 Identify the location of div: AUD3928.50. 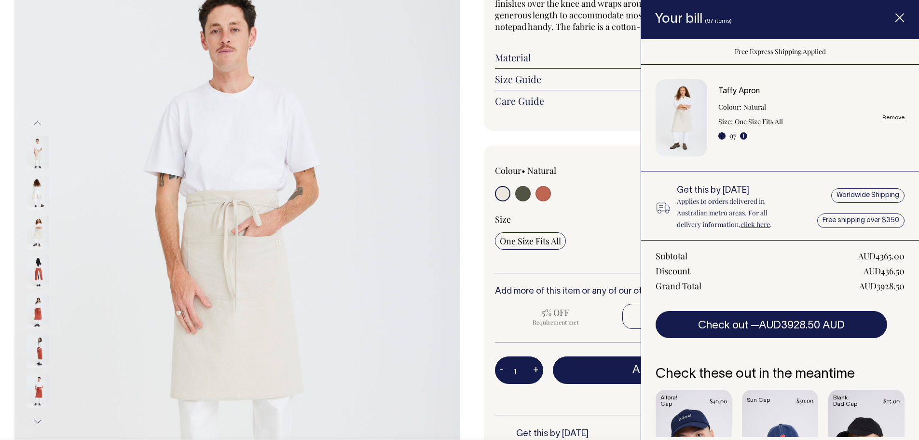
(882, 286).